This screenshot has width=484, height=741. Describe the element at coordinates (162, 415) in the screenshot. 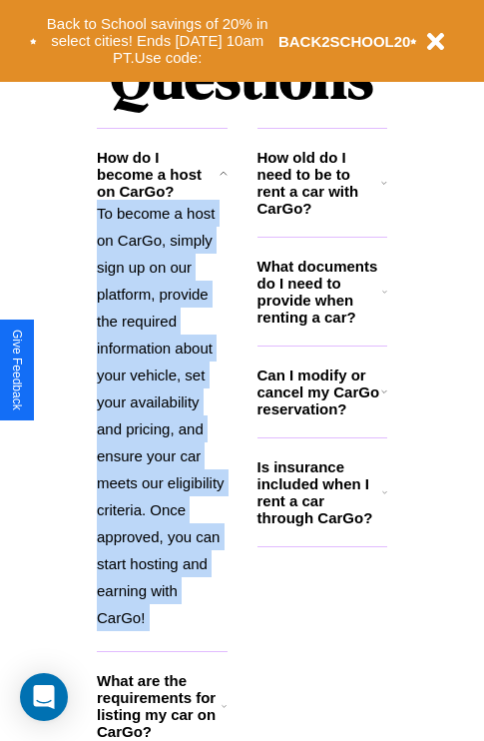

I see `p: To become a host on CarGo, simply sign up on our platform, provide the required information about...` at that location.